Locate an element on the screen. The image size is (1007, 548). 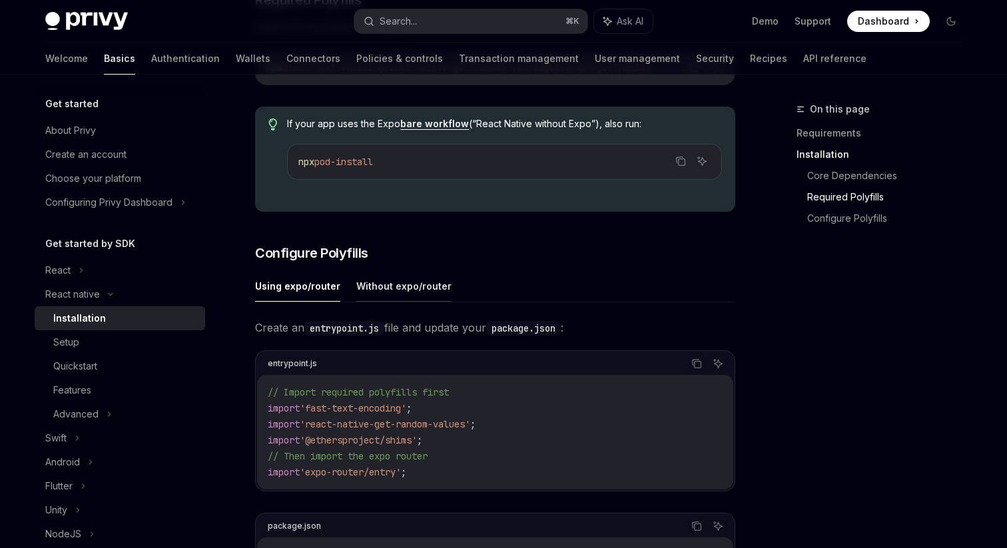
span: // Import required polyfills first is located at coordinates (358, 392).